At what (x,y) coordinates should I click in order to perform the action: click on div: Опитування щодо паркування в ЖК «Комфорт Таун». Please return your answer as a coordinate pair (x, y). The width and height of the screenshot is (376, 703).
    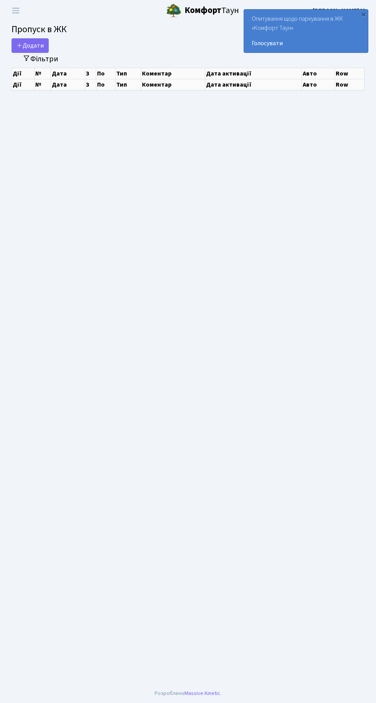
    Looking at the image, I should click on (306, 31).